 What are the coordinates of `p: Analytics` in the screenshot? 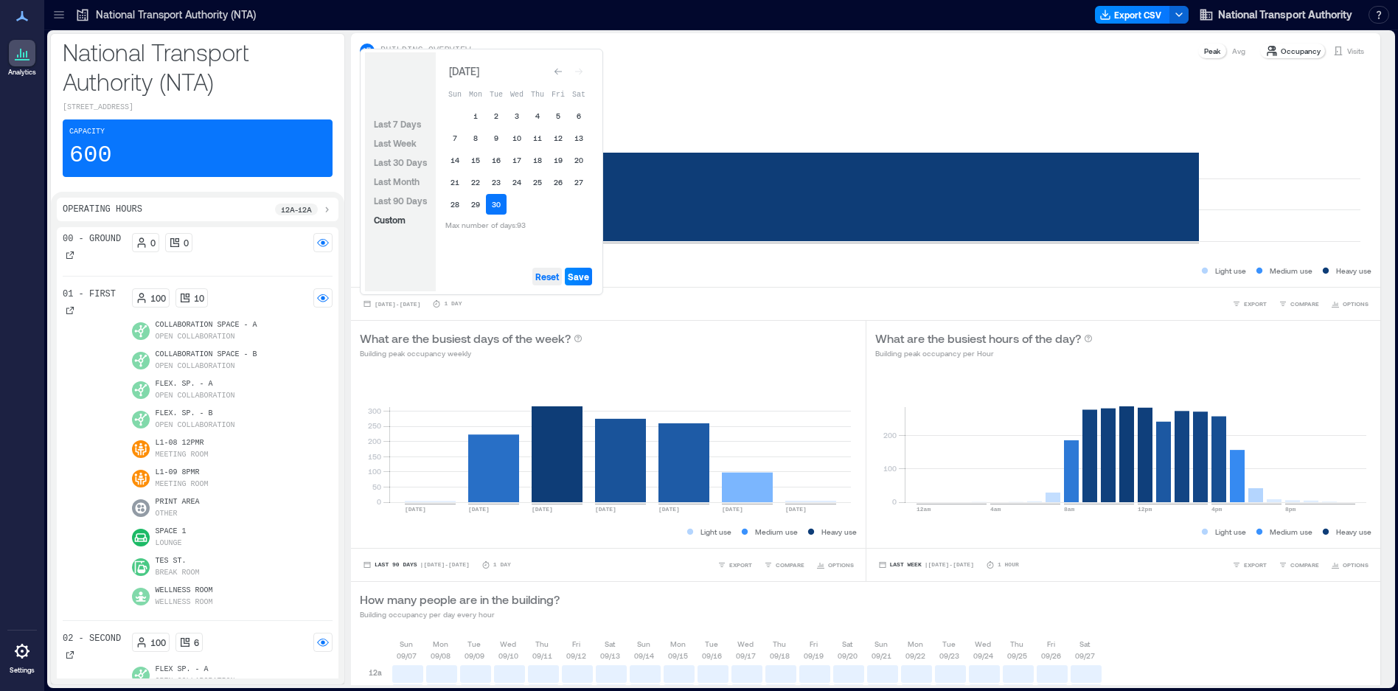 It's located at (22, 72).